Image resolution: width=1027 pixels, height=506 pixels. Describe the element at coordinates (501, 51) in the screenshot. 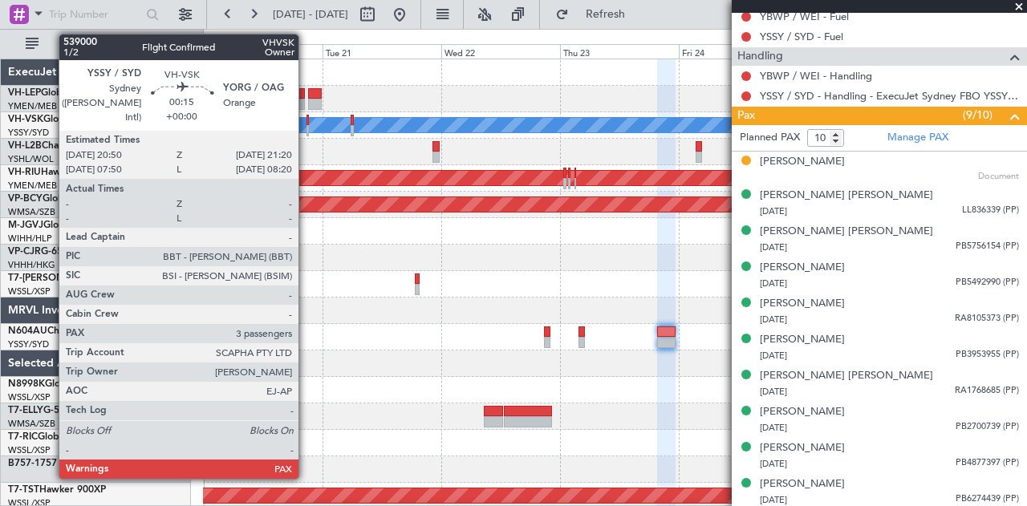

I see `div: Wed 22` at that location.